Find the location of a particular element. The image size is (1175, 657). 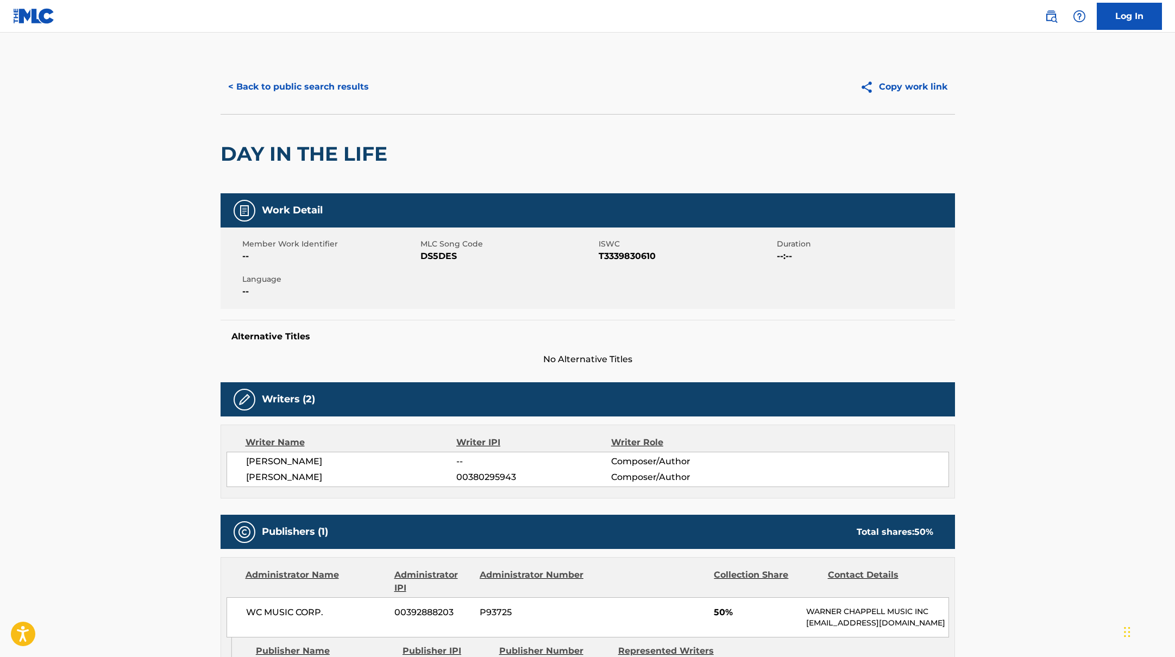

span: 00392888203 is located at coordinates (433, 613).